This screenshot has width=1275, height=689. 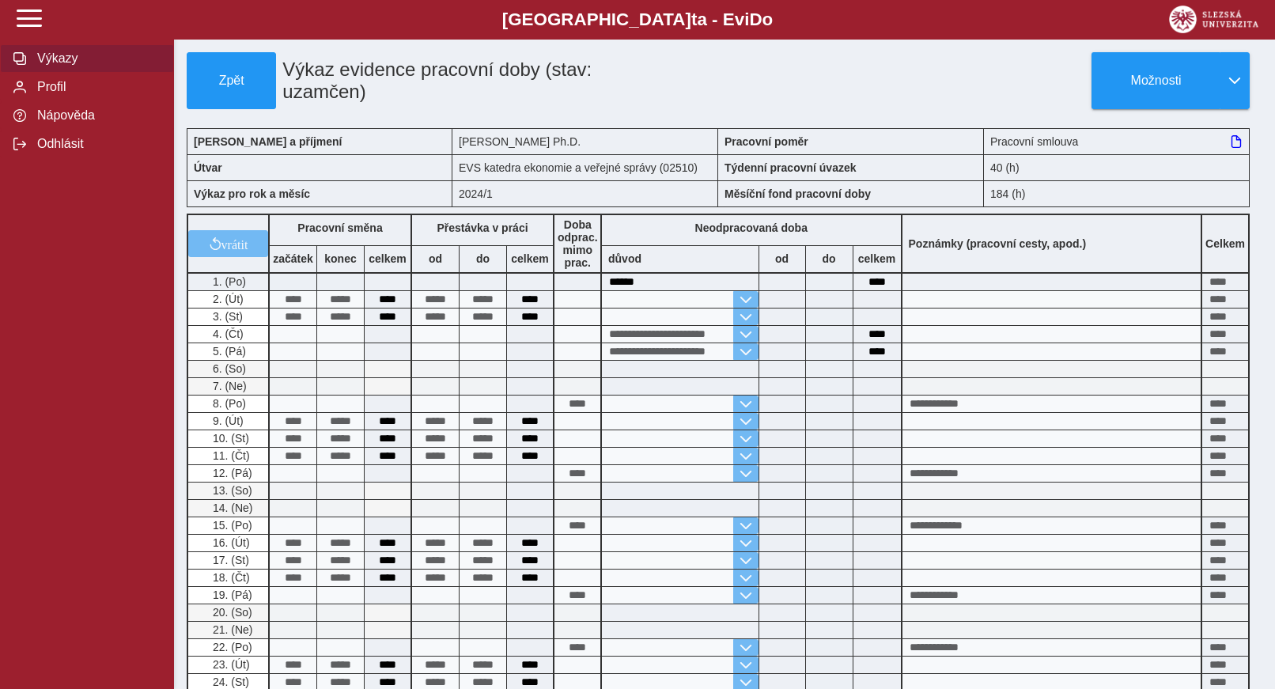 I want to click on div: 2024/1, so click(x=585, y=194).